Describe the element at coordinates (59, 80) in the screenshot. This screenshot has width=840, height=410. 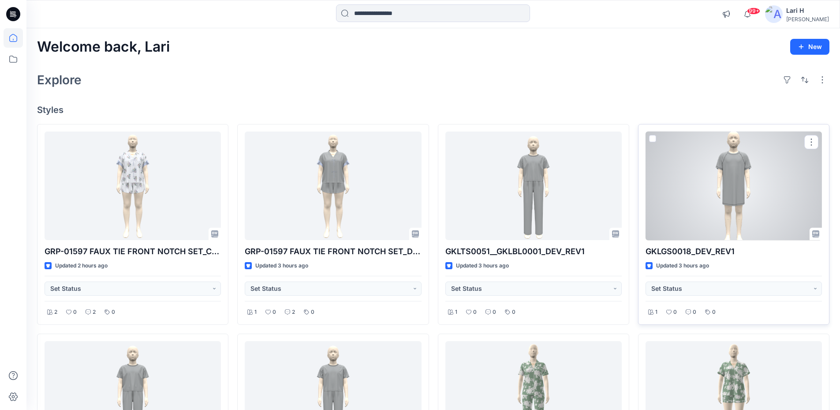
I see `h2: Explore` at that location.